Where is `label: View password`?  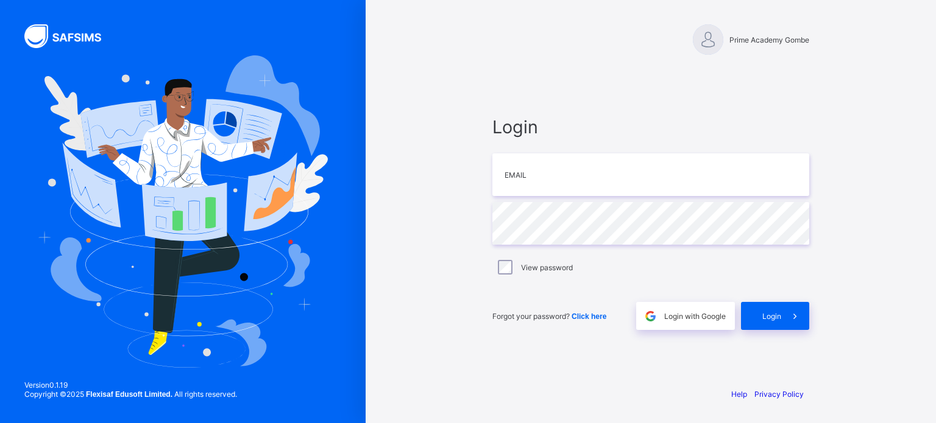 label: View password is located at coordinates (547, 268).